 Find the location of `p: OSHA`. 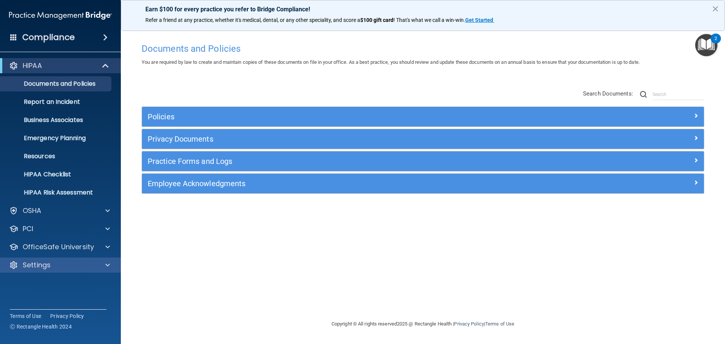

p: OSHA is located at coordinates (32, 211).